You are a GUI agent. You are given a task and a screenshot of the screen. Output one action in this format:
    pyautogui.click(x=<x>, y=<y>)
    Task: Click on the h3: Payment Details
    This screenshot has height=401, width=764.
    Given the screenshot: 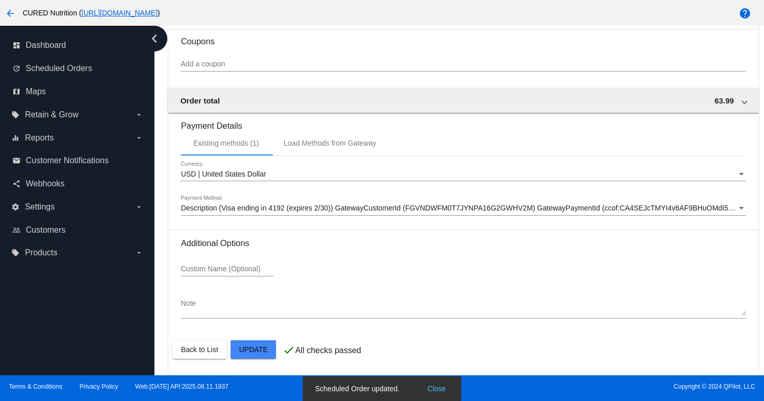 What is the action you would take?
    pyautogui.click(x=463, y=122)
    